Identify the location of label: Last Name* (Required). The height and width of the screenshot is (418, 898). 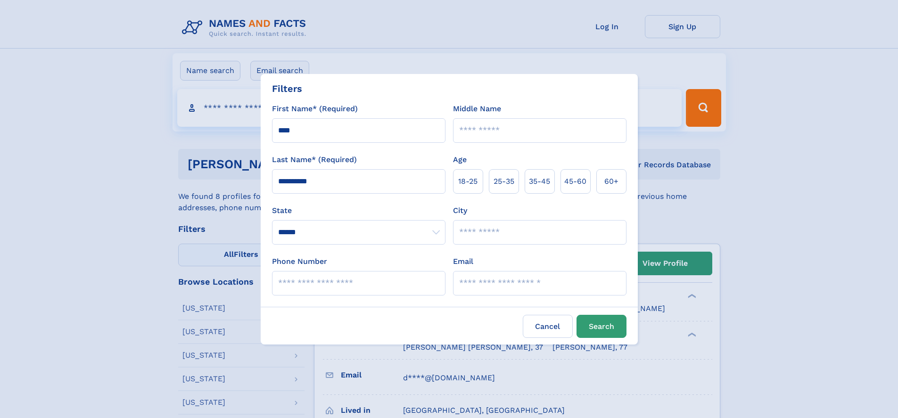
(315, 160).